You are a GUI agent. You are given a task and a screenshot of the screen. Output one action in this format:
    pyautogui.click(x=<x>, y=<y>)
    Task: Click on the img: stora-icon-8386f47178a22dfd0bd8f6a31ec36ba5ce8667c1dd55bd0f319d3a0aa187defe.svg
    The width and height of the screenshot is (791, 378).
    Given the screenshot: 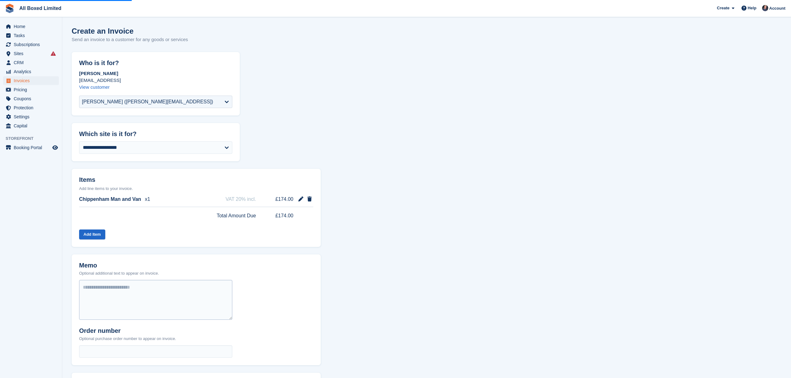 What is the action you would take?
    pyautogui.click(x=10, y=8)
    